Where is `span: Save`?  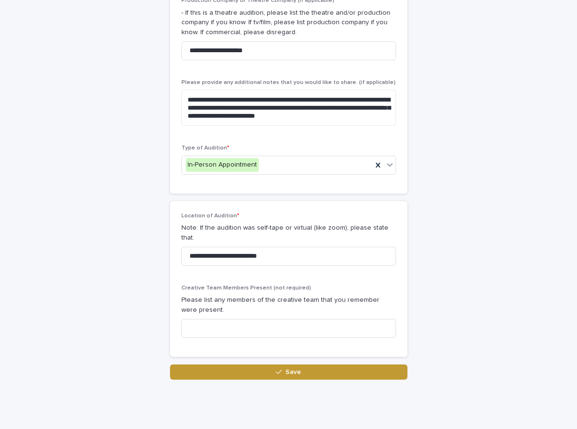 span: Save is located at coordinates (293, 372).